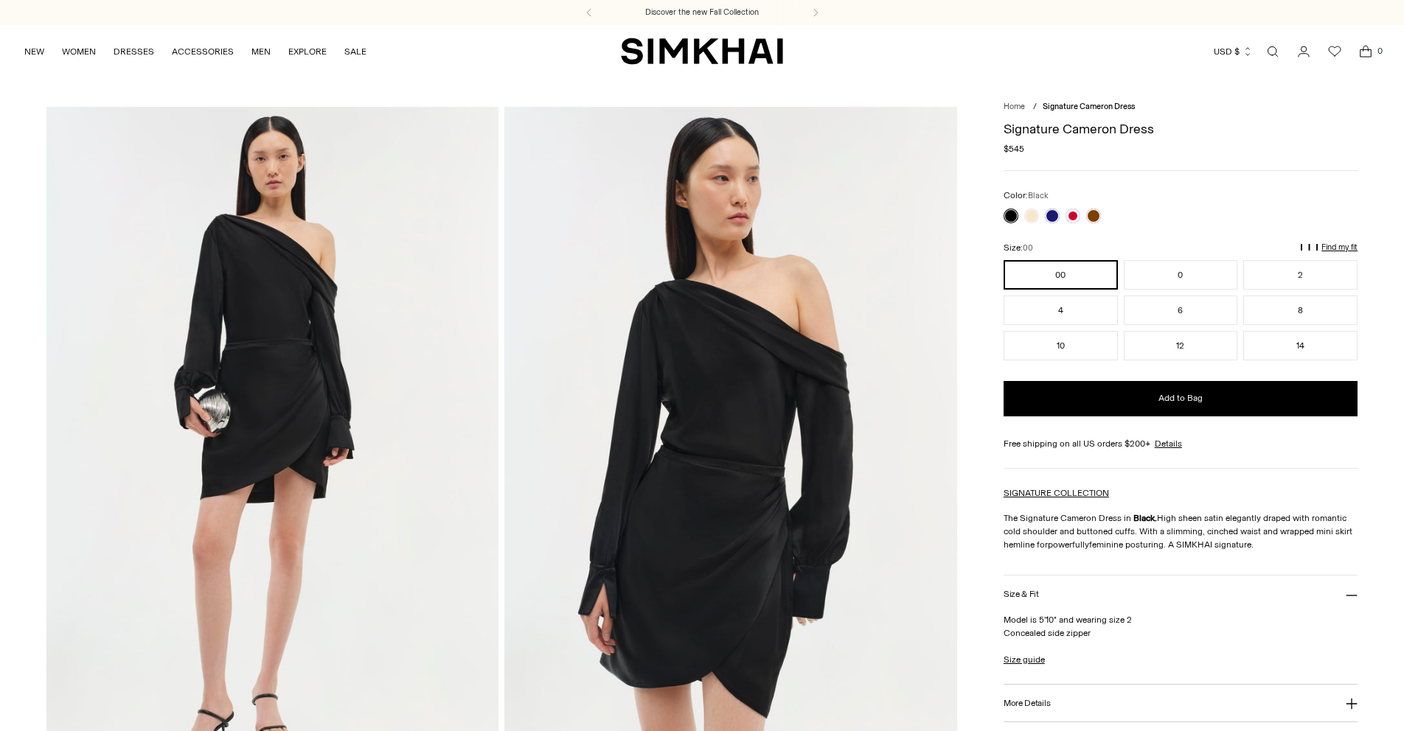  What do you see at coordinates (1181, 107) in the screenshot?
I see `nav: breadcrumbs` at bounding box center [1181, 107].